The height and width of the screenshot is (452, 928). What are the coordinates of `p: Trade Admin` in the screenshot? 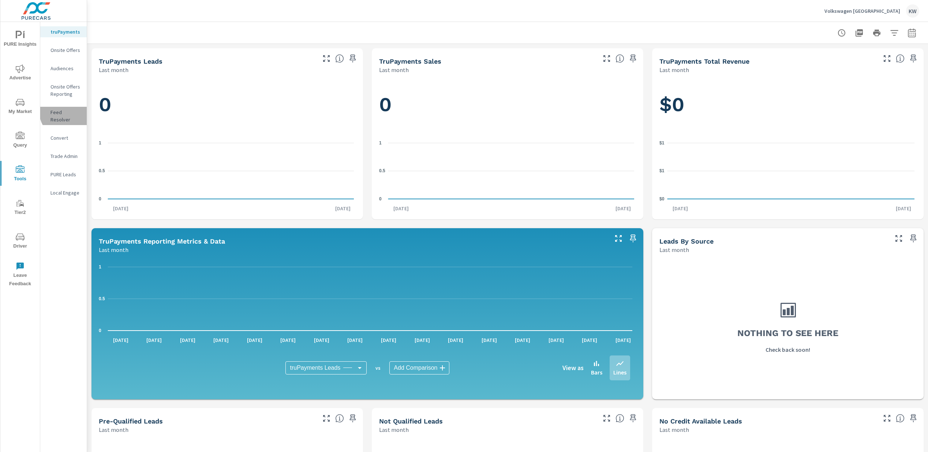 It's located at (66, 156).